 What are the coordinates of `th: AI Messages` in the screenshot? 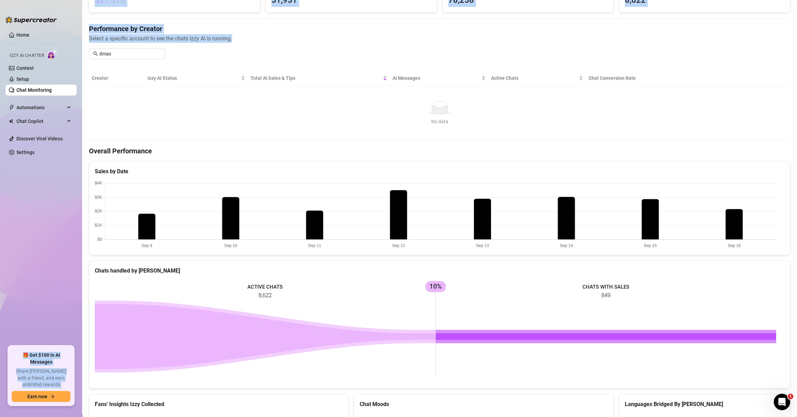 It's located at (439, 78).